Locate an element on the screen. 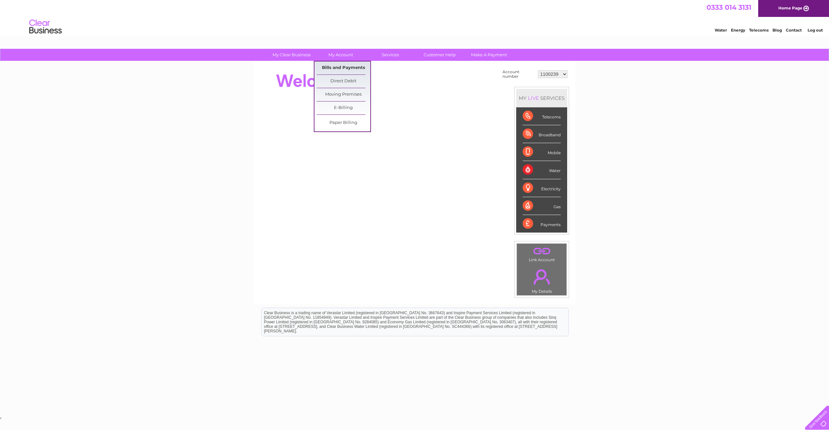 The height and width of the screenshot is (430, 829). a: Log out is located at coordinates (815, 30).